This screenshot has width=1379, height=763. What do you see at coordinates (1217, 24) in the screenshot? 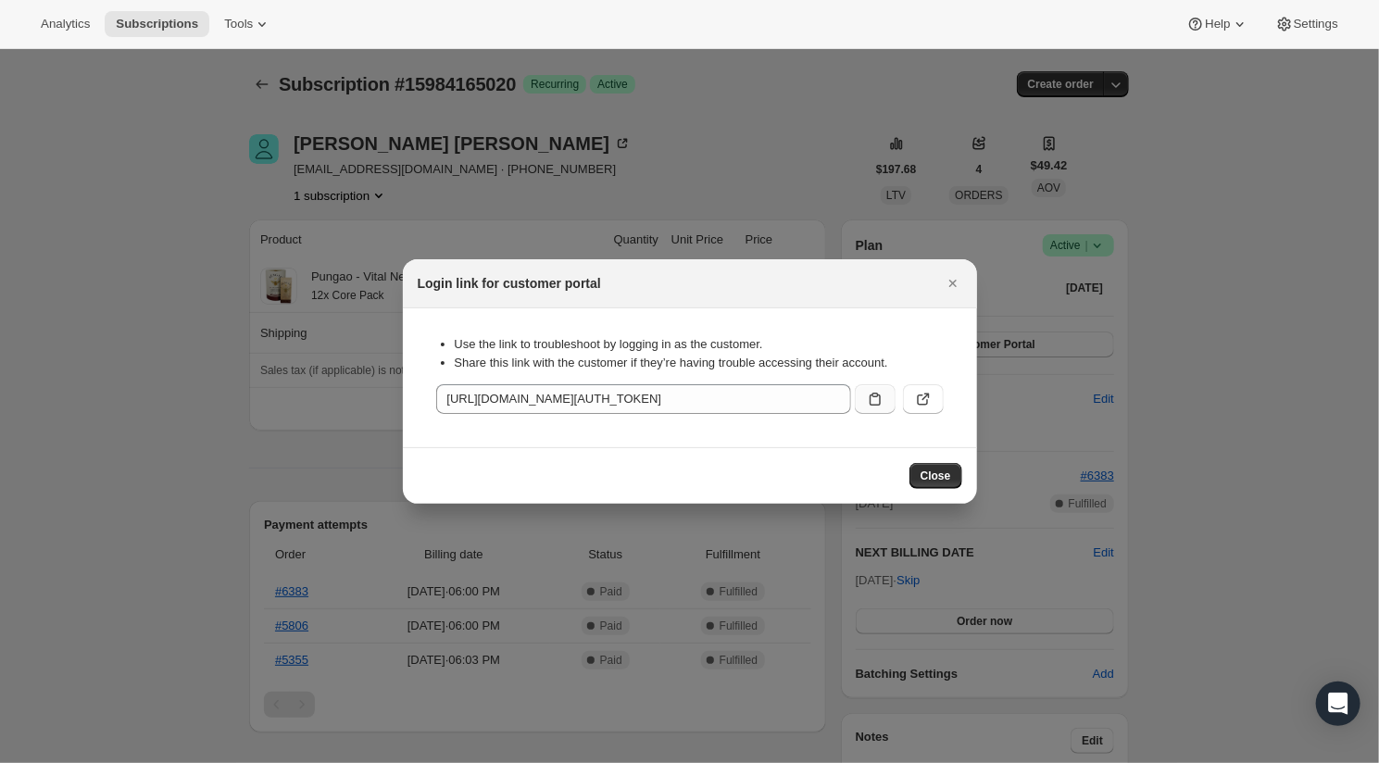
I see `button: Help` at bounding box center [1217, 24].